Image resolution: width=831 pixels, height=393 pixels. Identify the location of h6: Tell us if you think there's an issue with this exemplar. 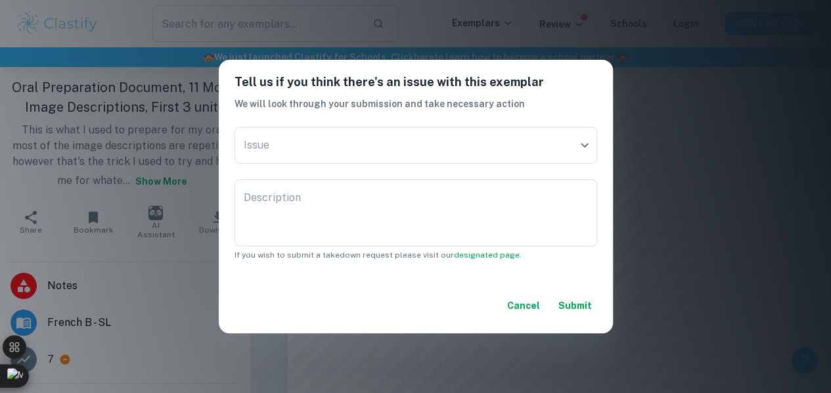
(416, 82).